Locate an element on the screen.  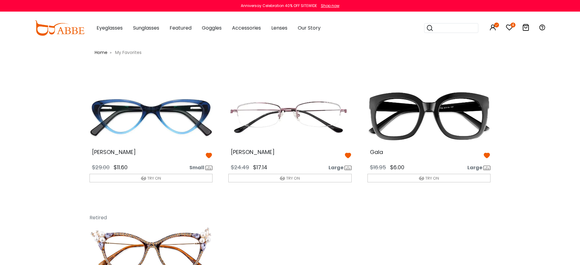
span: Our Story is located at coordinates (309, 28).